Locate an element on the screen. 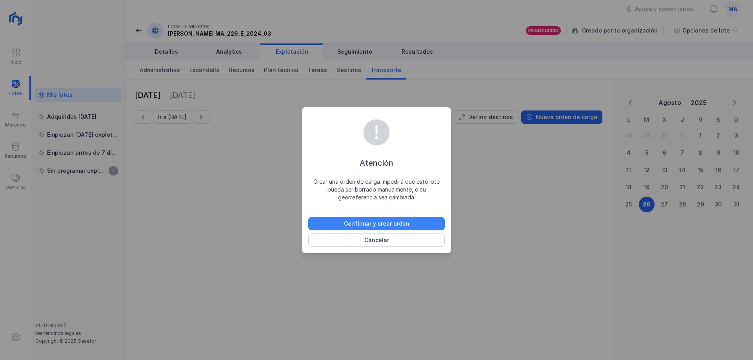 The height and width of the screenshot is (360, 753). div: Cancelar is located at coordinates (376, 240).